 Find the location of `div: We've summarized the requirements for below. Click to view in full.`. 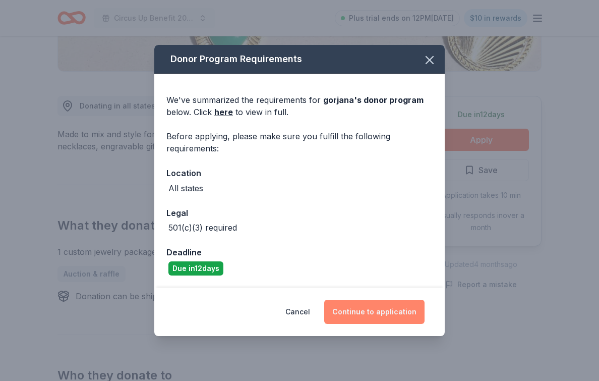

div: We've summarized the requirements for below. Click to view in full. is located at coordinates (300, 106).